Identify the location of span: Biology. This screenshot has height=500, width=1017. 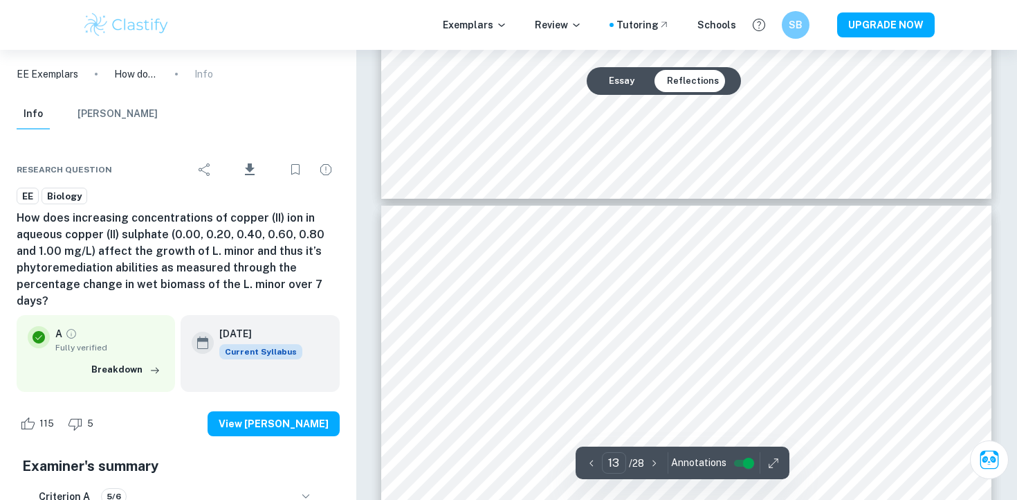
(64, 197).